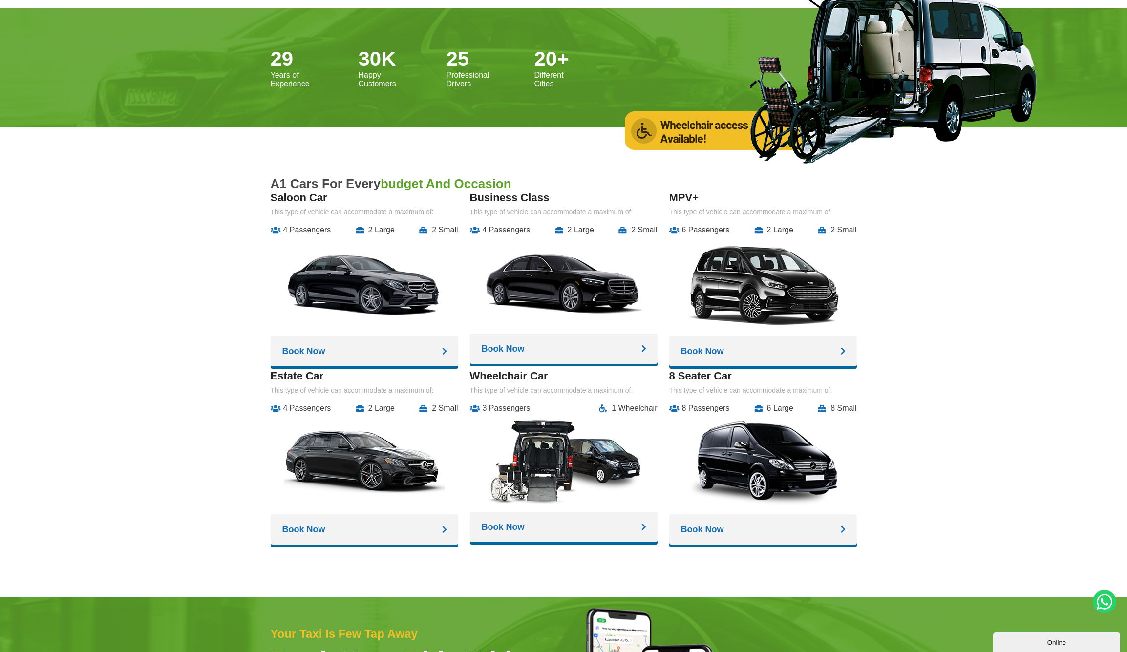 This screenshot has height=652, width=1127. What do you see at coordinates (763, 198) in the screenshot?
I see `h3: MPV+` at bounding box center [763, 198].